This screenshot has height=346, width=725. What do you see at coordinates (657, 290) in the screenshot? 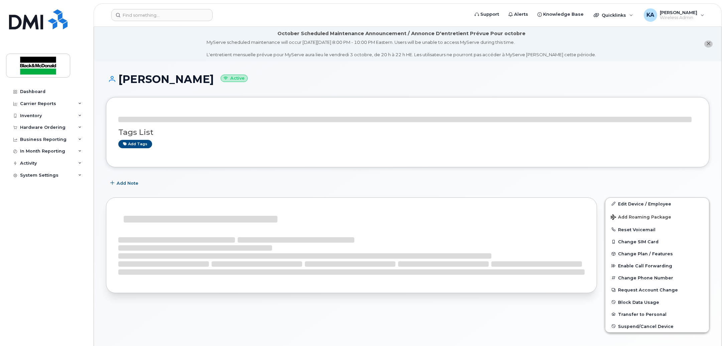
I see `button: Request Account Change` at bounding box center [657, 290].